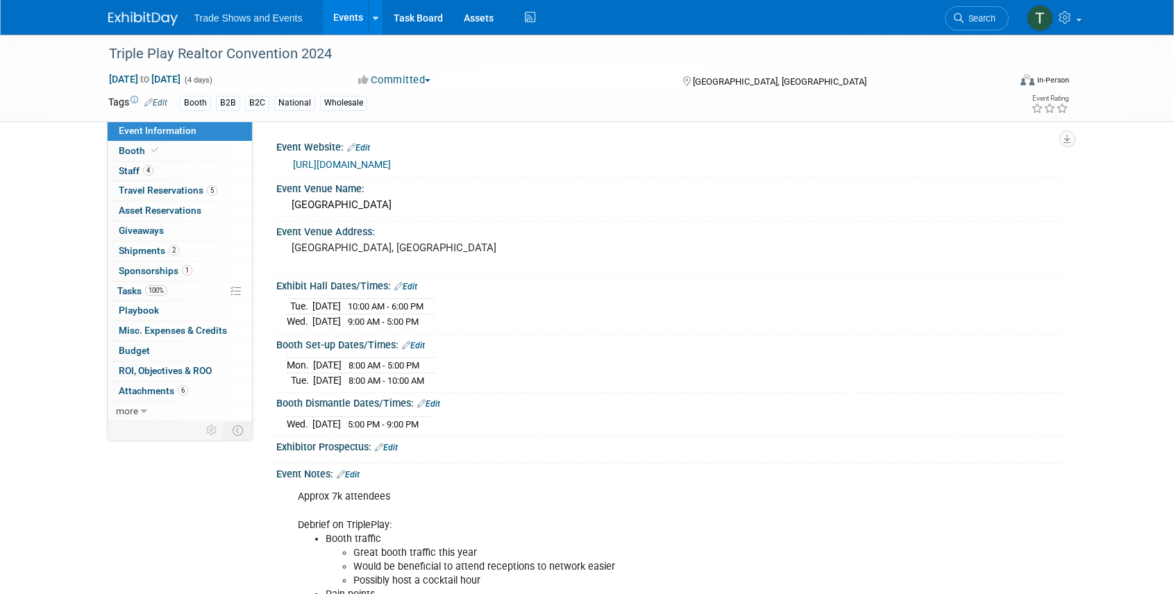 This screenshot has width=1174, height=594. I want to click on a: Playbook, so click(180, 311).